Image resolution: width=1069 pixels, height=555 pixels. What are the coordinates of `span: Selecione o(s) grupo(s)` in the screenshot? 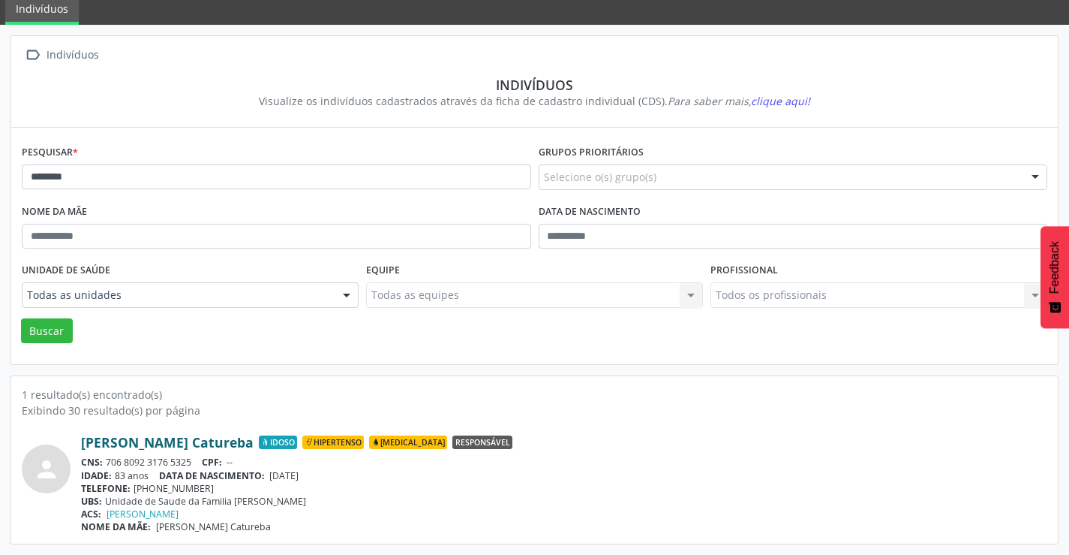 It's located at (600, 176).